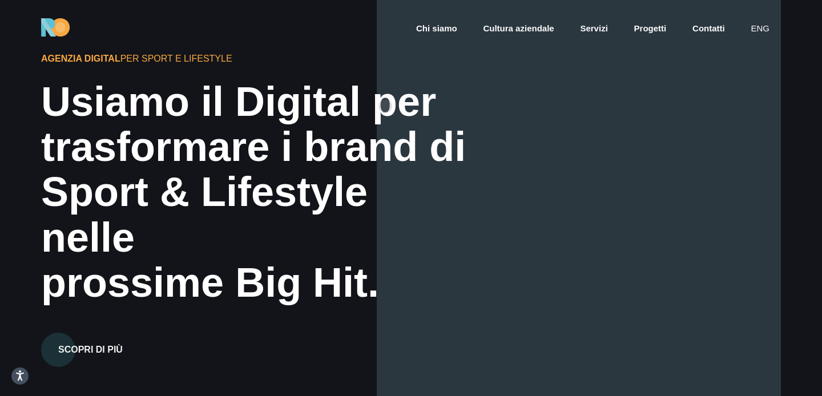 Image resolution: width=822 pixels, height=396 pixels. What do you see at coordinates (90, 343) in the screenshot?
I see `a: Scopri di più` at bounding box center [90, 343].